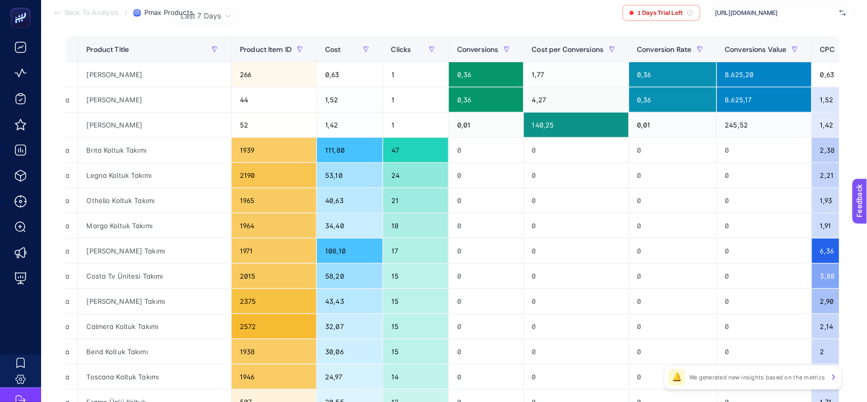  I want to click on span: Conversion Rate, so click(665, 49).